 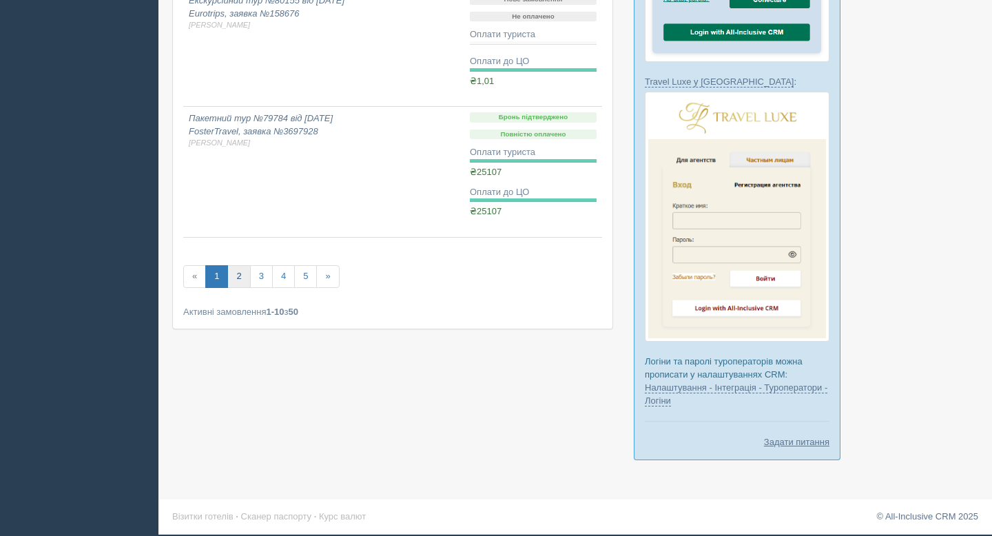 I want to click on p: Логіни та паролі туроператорів можна прописати у налаштуваннях CRM:, so click(x=737, y=381).